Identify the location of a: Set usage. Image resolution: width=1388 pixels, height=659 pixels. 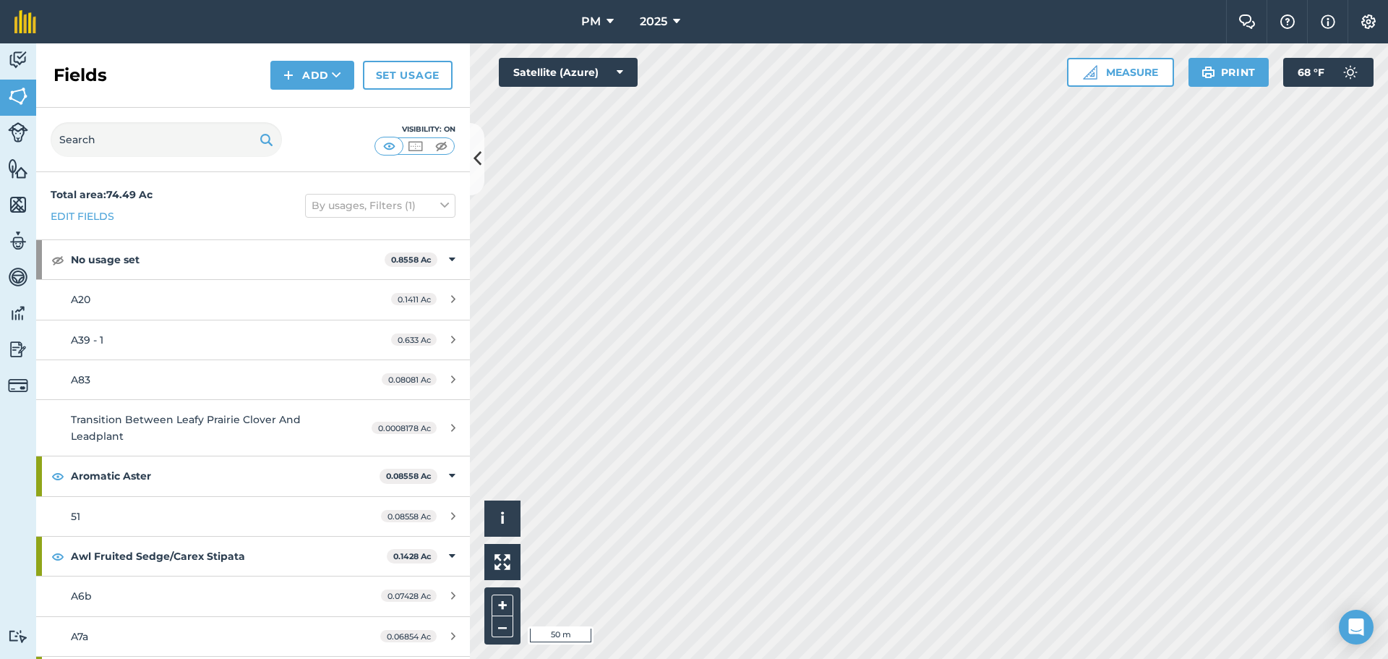
(408, 75).